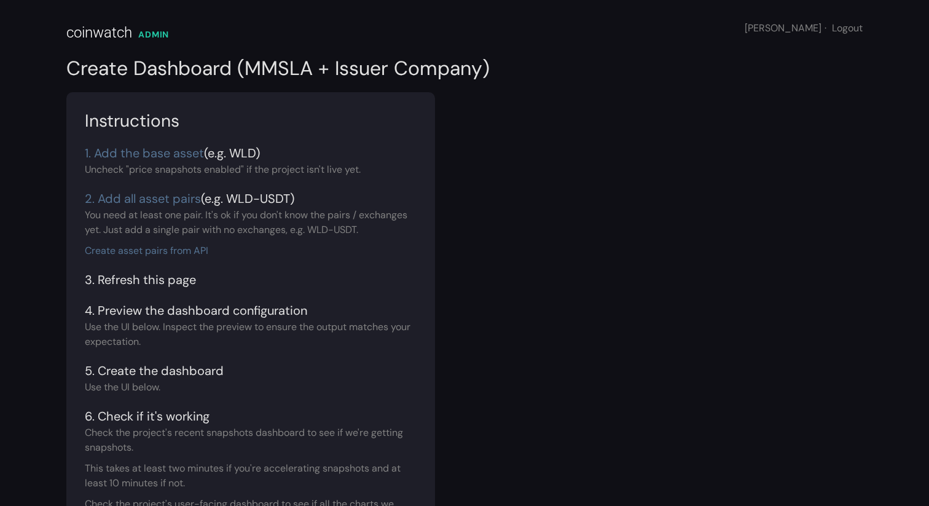 Image resolution: width=929 pixels, height=506 pixels. What do you see at coordinates (465, 68) in the screenshot?
I see `h2: Create Dashboard (MMSLA + Issuer Company)` at bounding box center [465, 68].